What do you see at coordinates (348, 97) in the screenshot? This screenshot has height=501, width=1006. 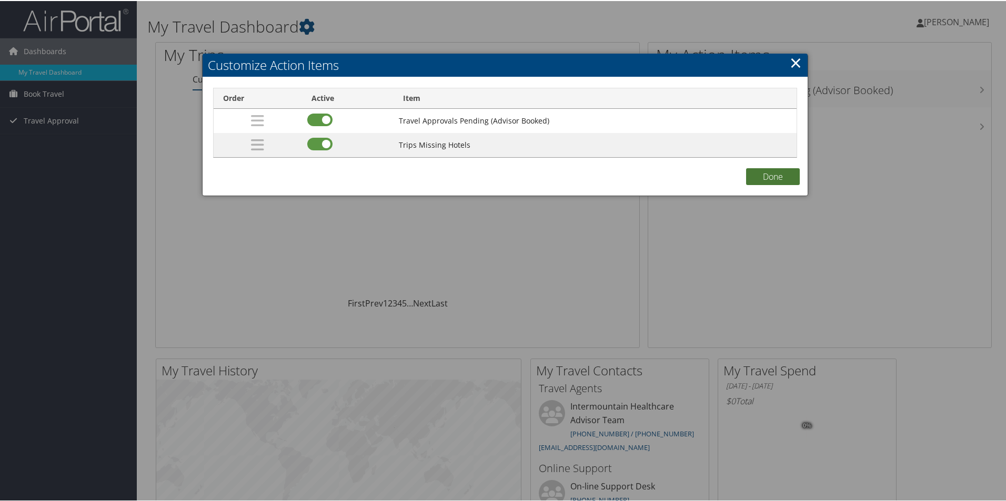 I see `th: Active` at bounding box center [348, 97].